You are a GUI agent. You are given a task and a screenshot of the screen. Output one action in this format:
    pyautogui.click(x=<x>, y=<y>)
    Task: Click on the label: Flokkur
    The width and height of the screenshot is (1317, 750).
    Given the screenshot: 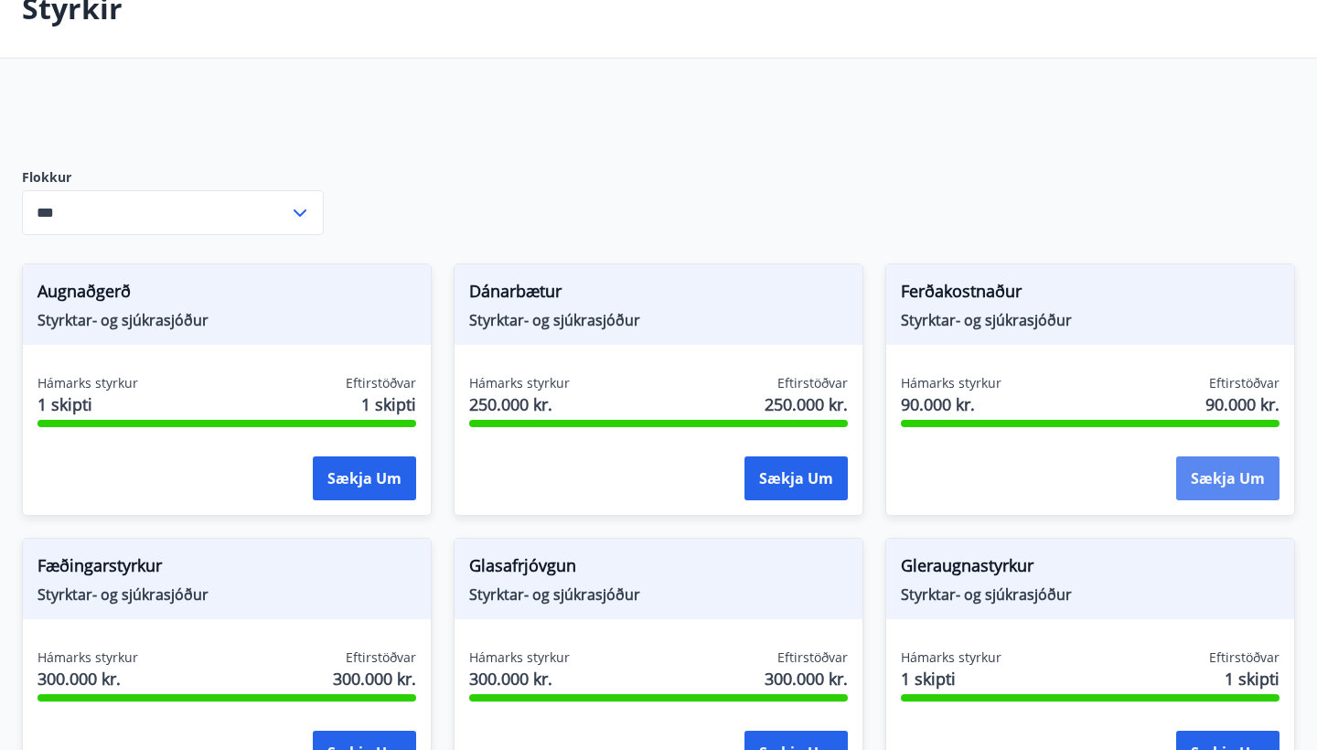 What is the action you would take?
    pyautogui.click(x=173, y=177)
    